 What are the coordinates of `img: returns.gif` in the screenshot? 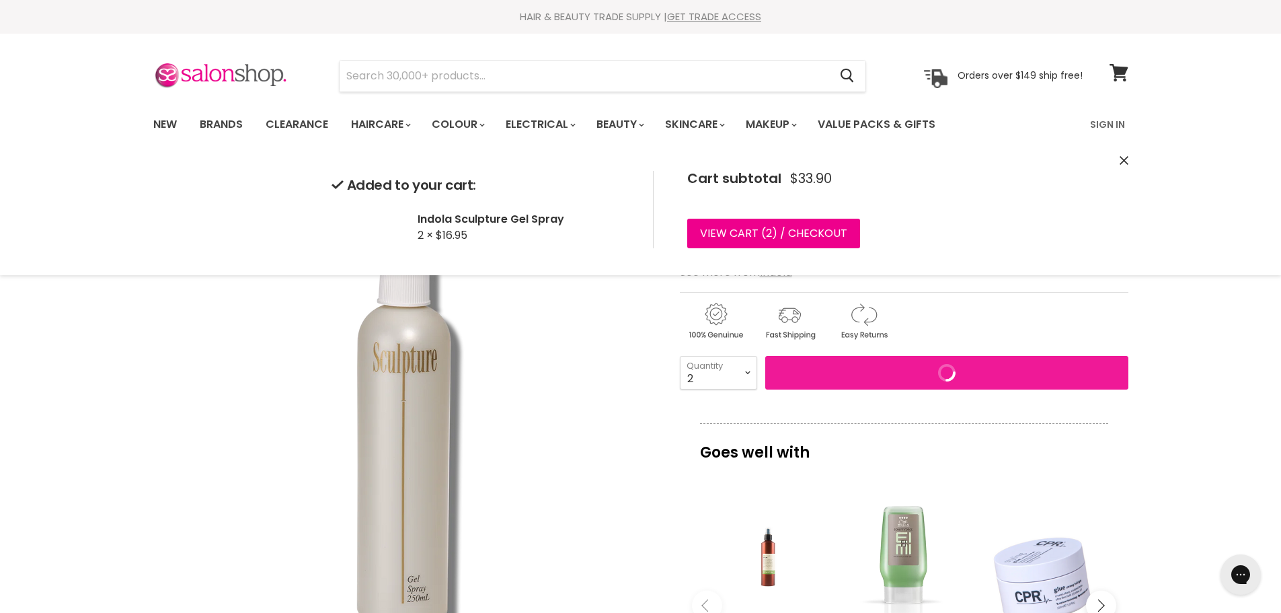 It's located at (864, 321).